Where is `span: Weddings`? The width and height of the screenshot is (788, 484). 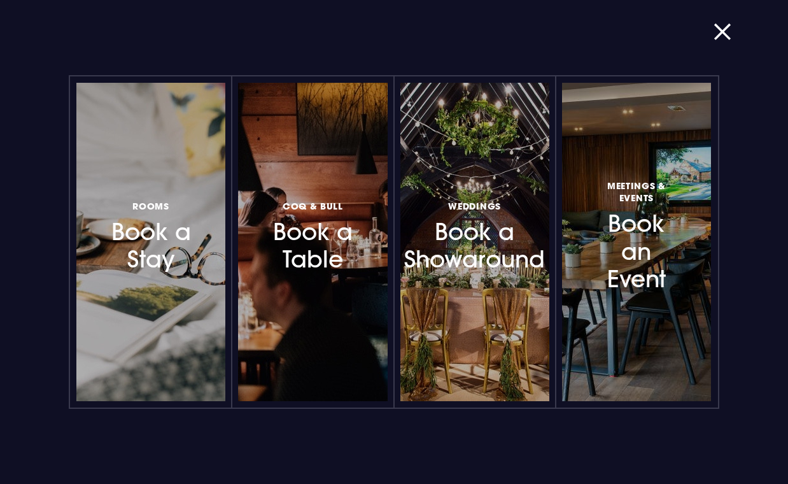 span: Weddings is located at coordinates (474, 206).